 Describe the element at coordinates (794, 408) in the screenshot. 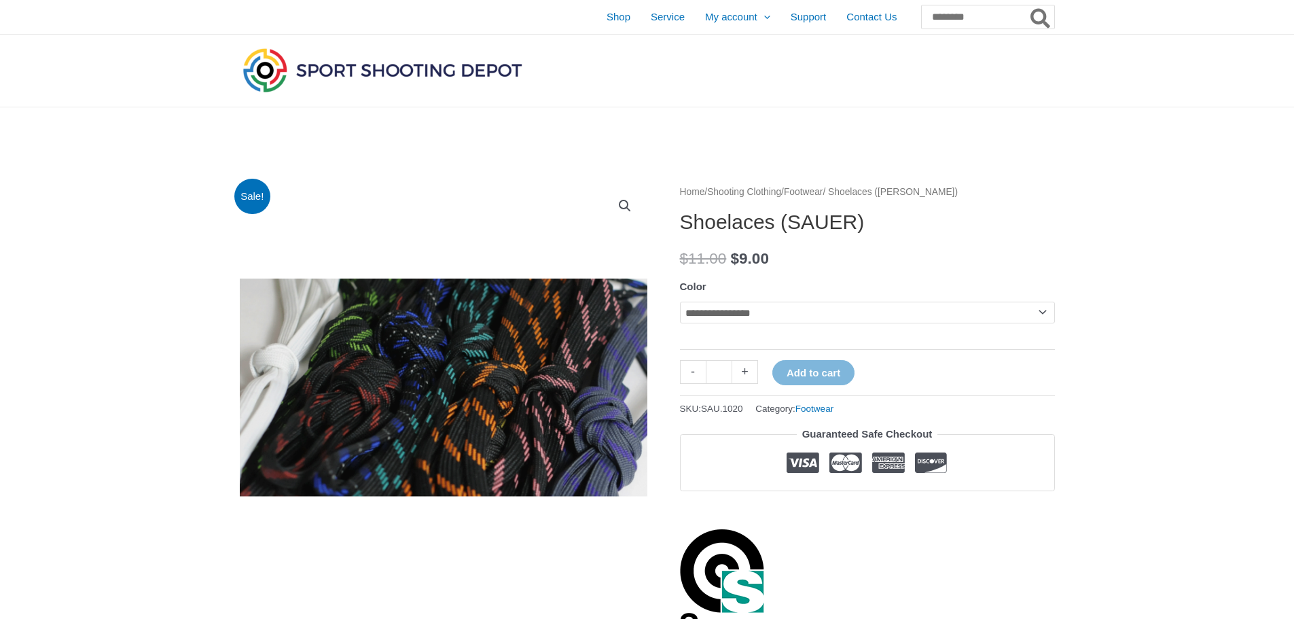

I see `span: Category:` at that location.